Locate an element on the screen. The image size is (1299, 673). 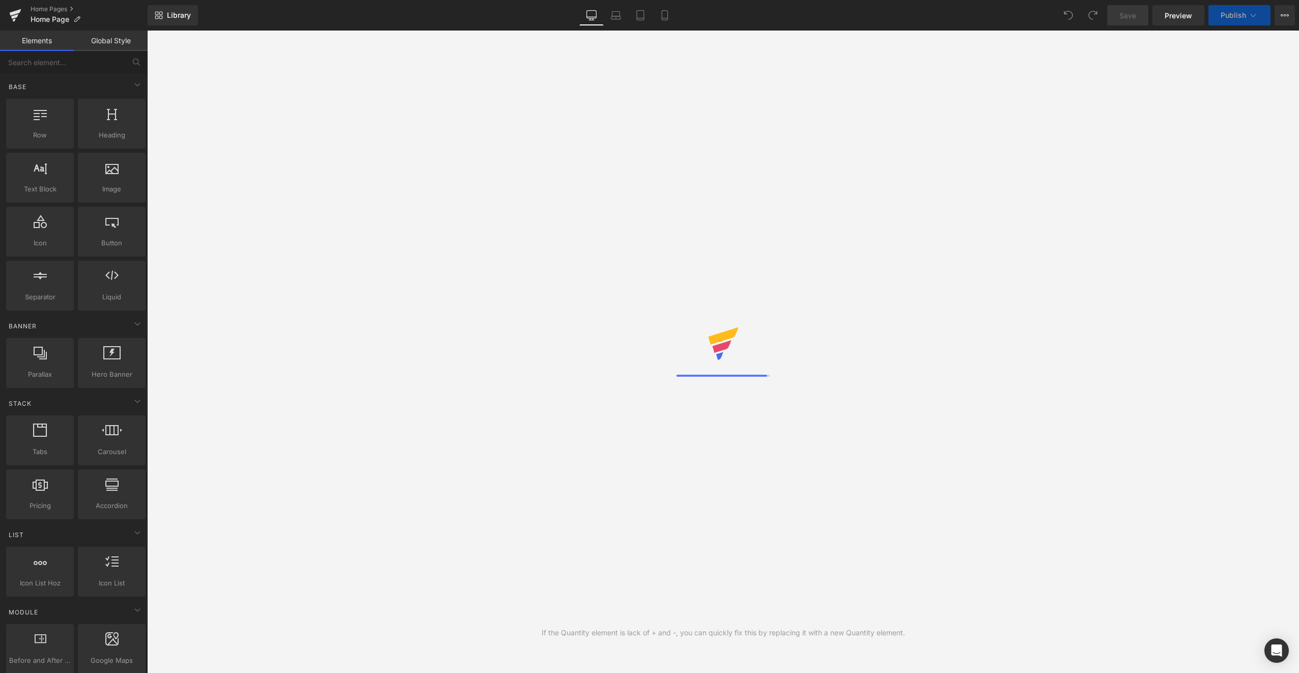
span: Home Page is located at coordinates (50, 19).